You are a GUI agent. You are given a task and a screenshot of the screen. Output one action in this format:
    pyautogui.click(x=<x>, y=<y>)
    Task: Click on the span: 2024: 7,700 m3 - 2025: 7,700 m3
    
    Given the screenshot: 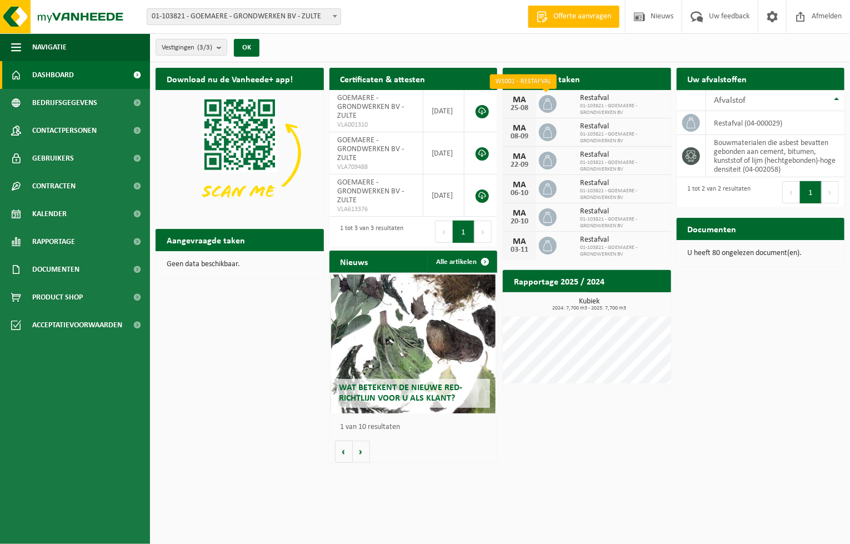 What is the action you would take?
    pyautogui.click(x=589, y=308)
    